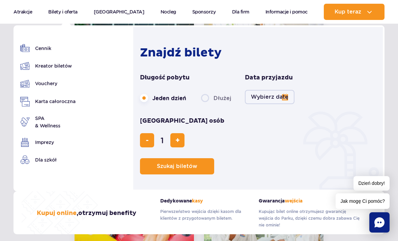 This screenshot has width=398, height=241. I want to click on button: dodaj bilet, so click(178, 140).